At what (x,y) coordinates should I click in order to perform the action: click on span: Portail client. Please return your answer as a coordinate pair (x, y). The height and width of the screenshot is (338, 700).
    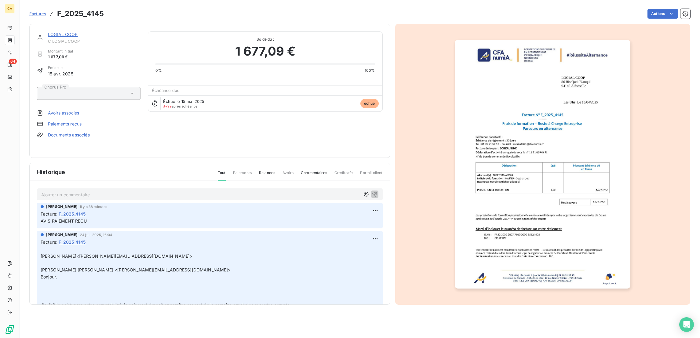
    Looking at the image, I should click on (371, 175).